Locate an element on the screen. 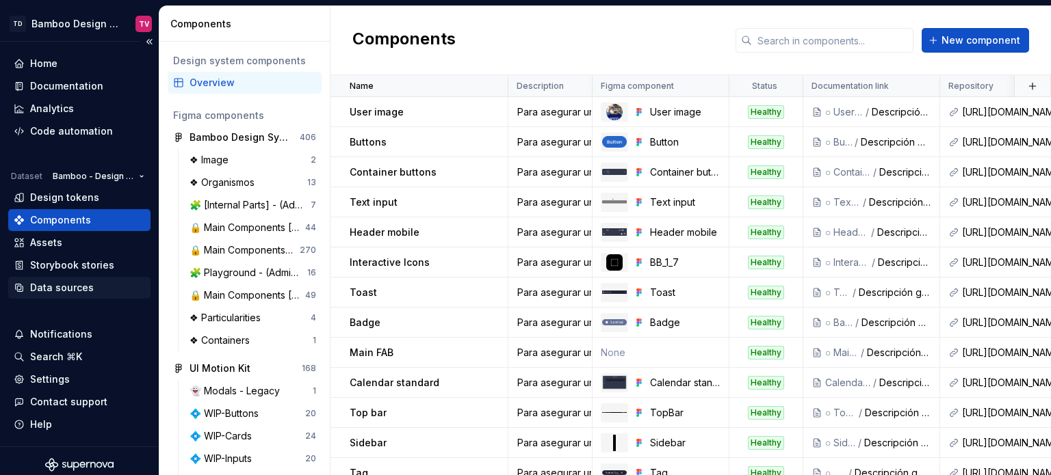 This screenshot has height=475, width=1051. button: Contact support is located at coordinates (79, 402).